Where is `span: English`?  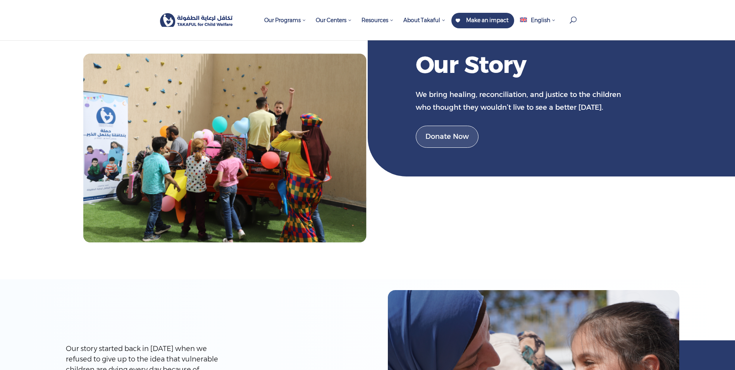 span: English is located at coordinates (540, 20).